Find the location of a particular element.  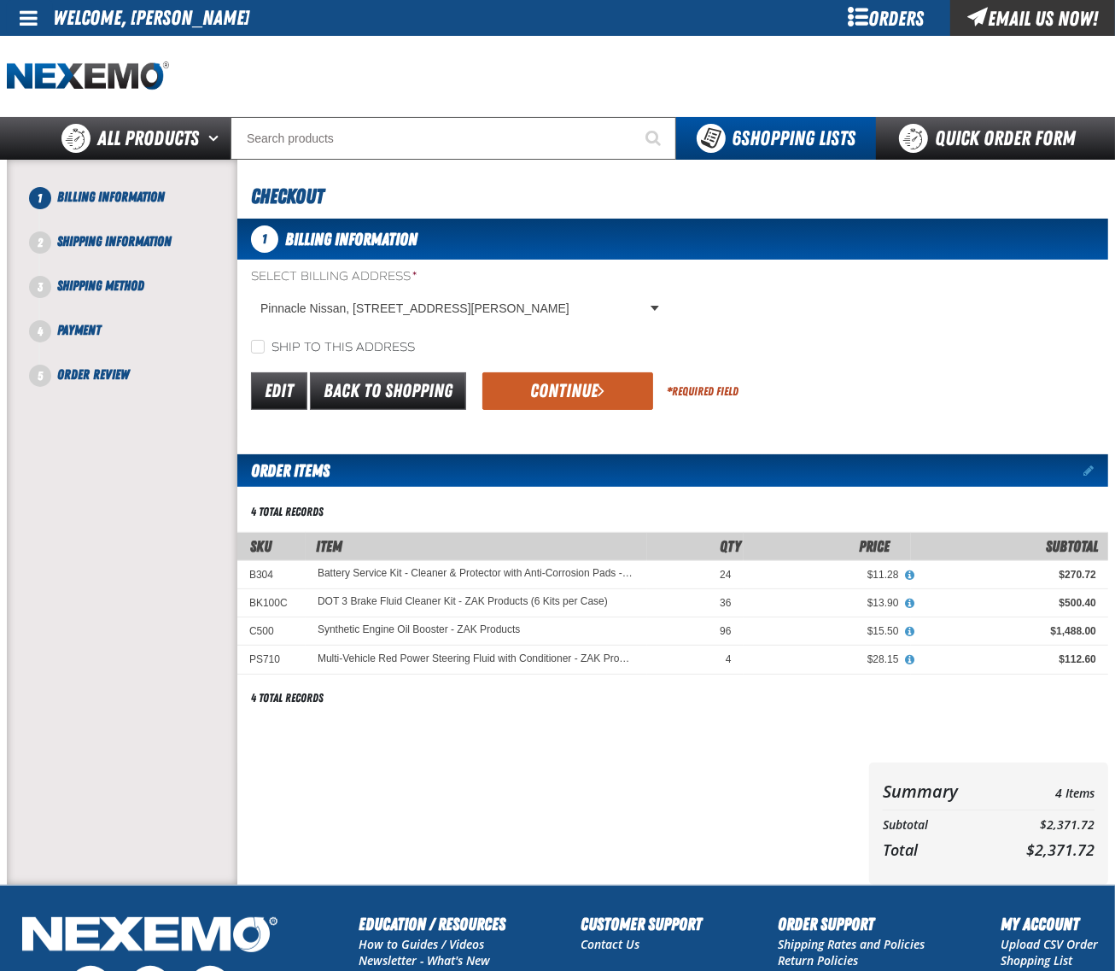

strong: 6 is located at coordinates (736, 138).